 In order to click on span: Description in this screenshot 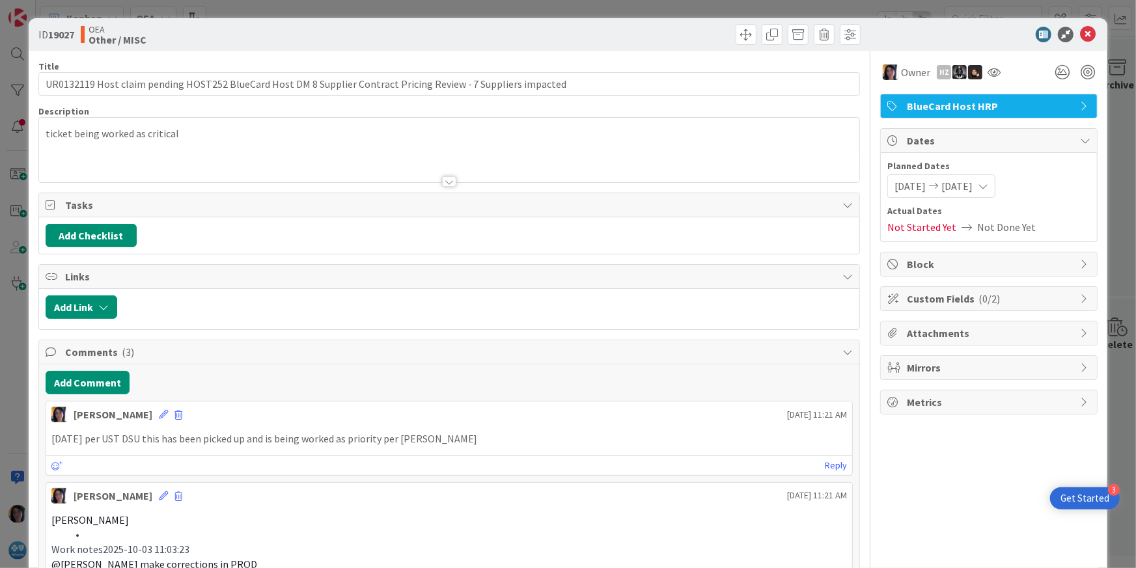, I will do `click(64, 111)`.